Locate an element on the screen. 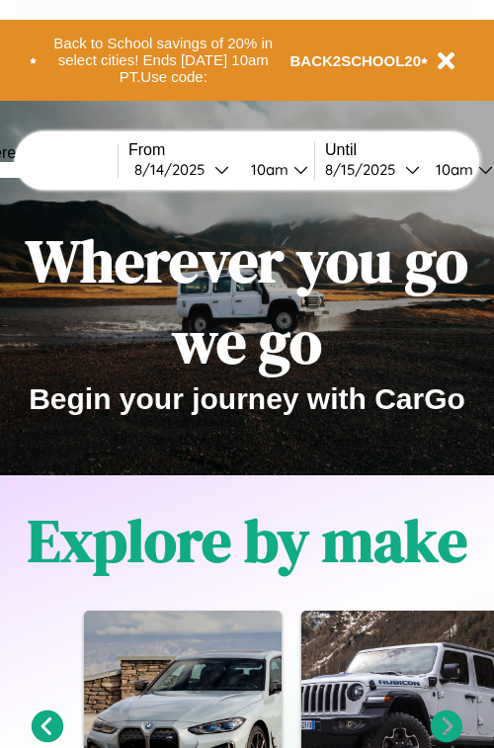 The image size is (494, 748). div: 8 / 14 / 2025 is located at coordinates (174, 169).